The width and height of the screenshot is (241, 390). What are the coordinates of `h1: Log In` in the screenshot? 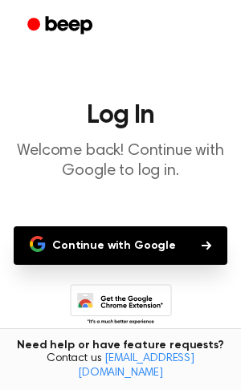 It's located at (120, 115).